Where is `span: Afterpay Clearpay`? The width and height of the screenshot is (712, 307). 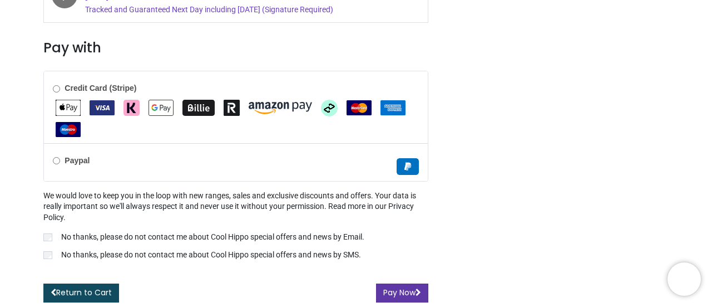 span: Afterpay Clearpay is located at coordinates (329, 107).